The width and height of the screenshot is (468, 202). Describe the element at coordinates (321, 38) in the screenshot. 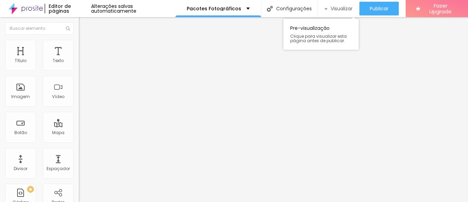

I see `span: Clique para visualizar esta página antes de publicar.` at that location.